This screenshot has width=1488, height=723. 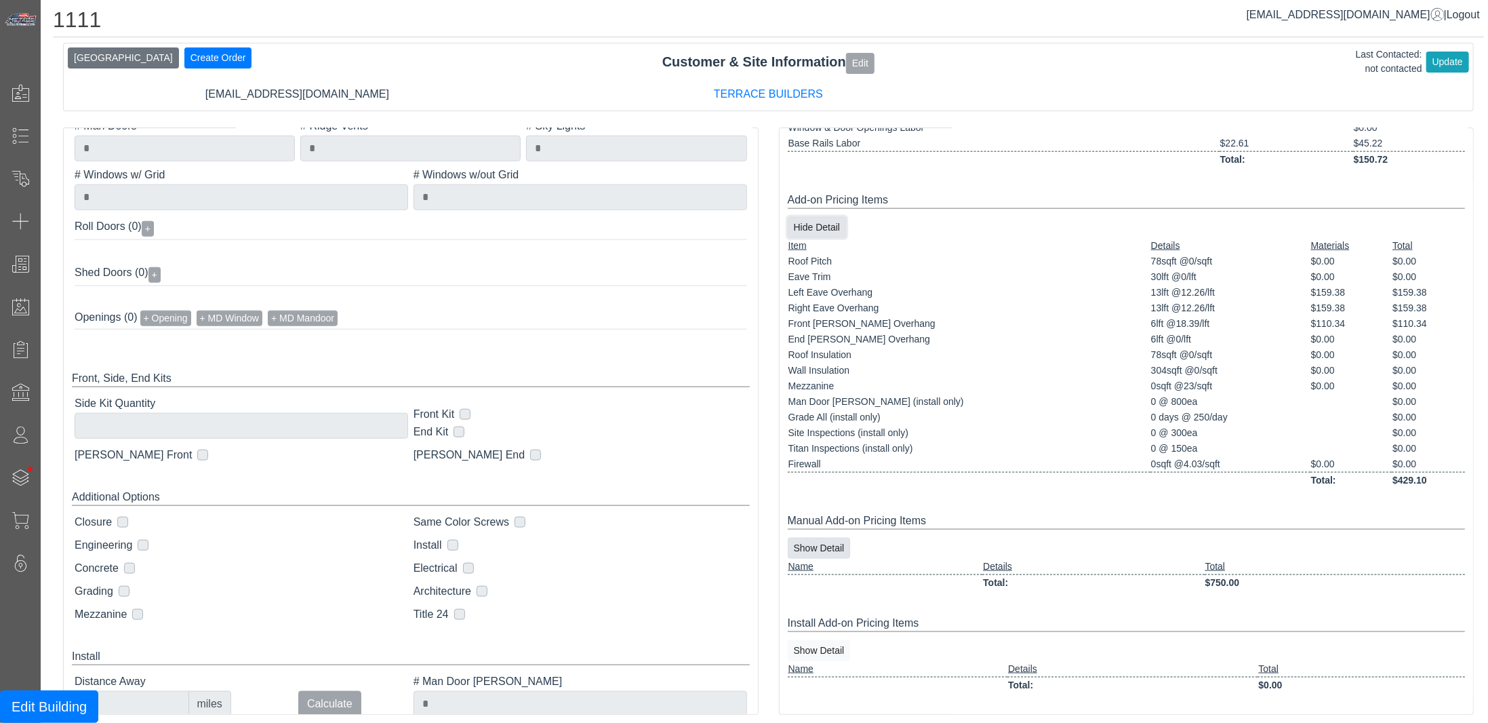 What do you see at coordinates (302, 318) in the screenshot?
I see `button: + MD Mandoor` at bounding box center [302, 318].